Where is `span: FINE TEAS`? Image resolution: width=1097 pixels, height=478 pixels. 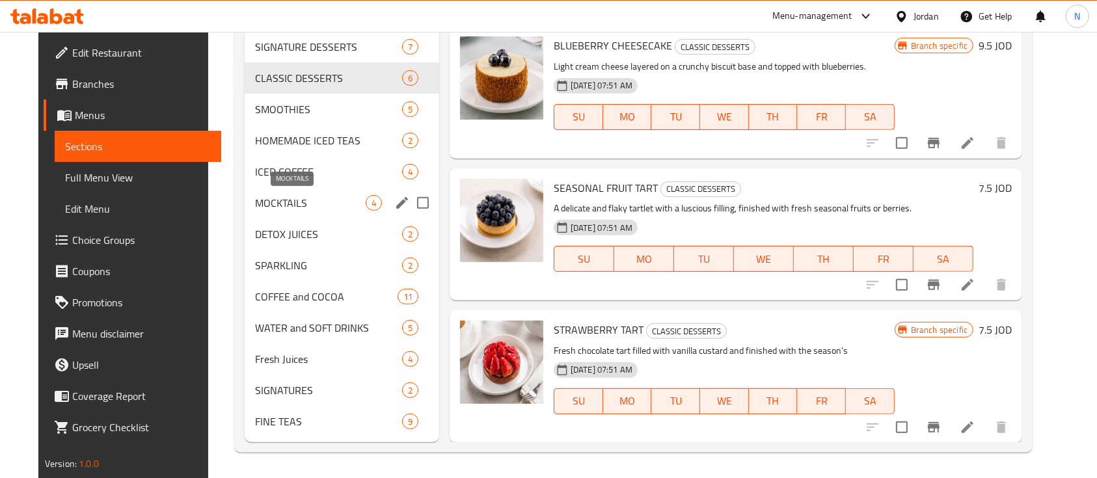
span: FINE TEAS is located at coordinates (329, 422).